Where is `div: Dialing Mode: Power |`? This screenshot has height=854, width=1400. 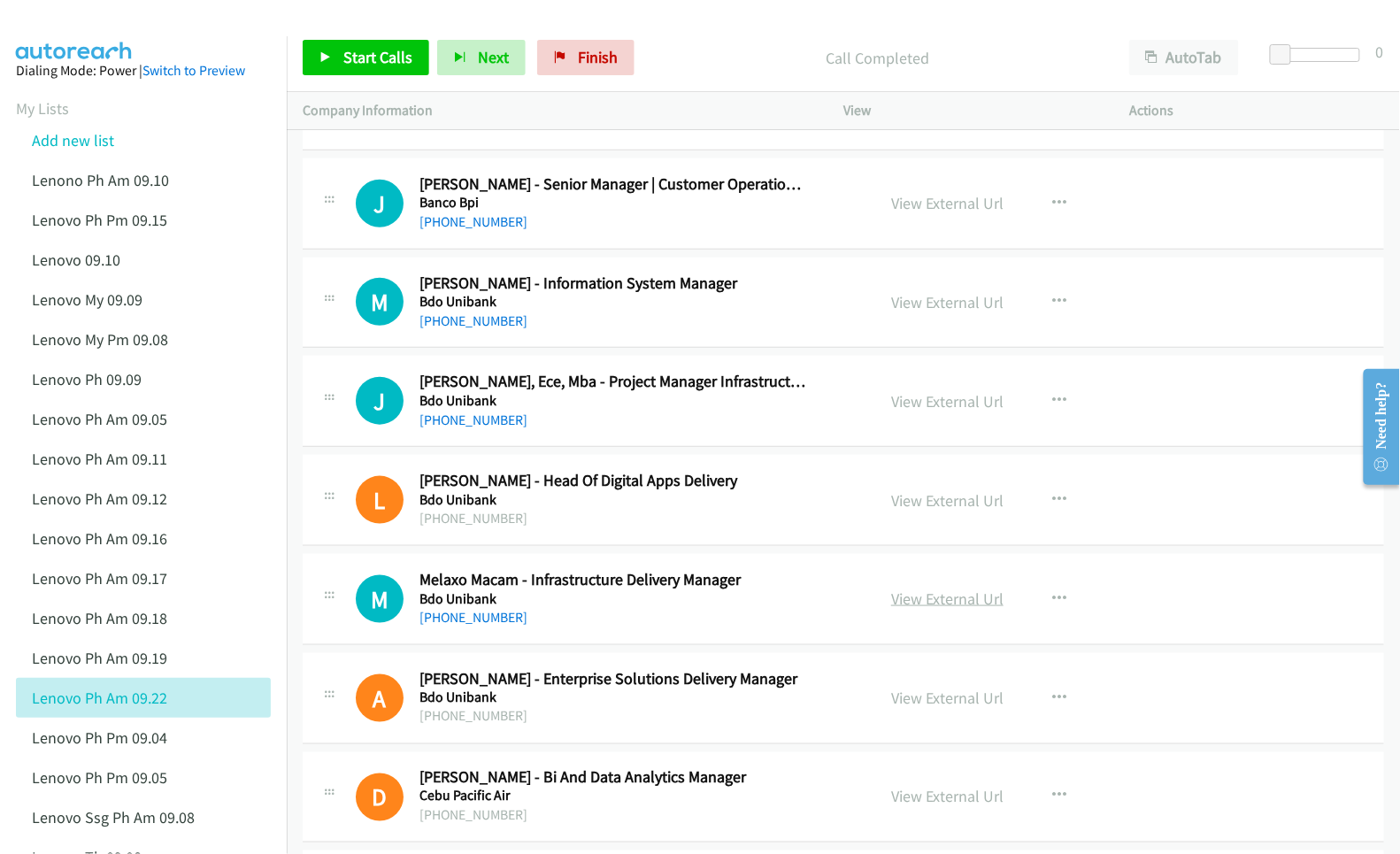
div: Dialing Mode: Power | is located at coordinates (144, 70).